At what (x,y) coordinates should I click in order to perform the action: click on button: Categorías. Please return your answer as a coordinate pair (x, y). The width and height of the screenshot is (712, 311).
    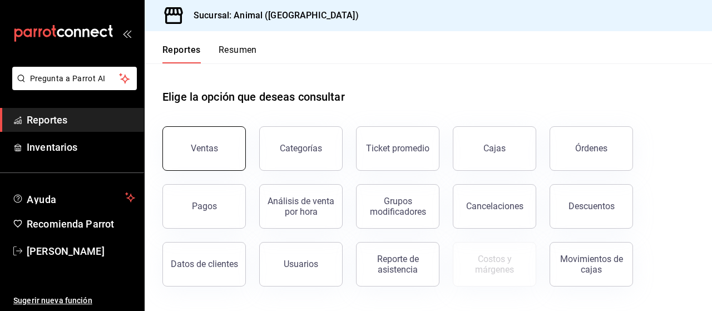
    Looking at the image, I should click on (301, 149).